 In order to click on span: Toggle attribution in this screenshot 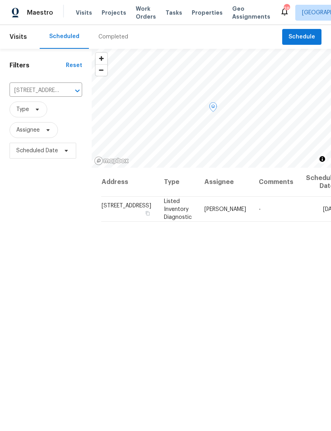, I will do `click(322, 159)`.